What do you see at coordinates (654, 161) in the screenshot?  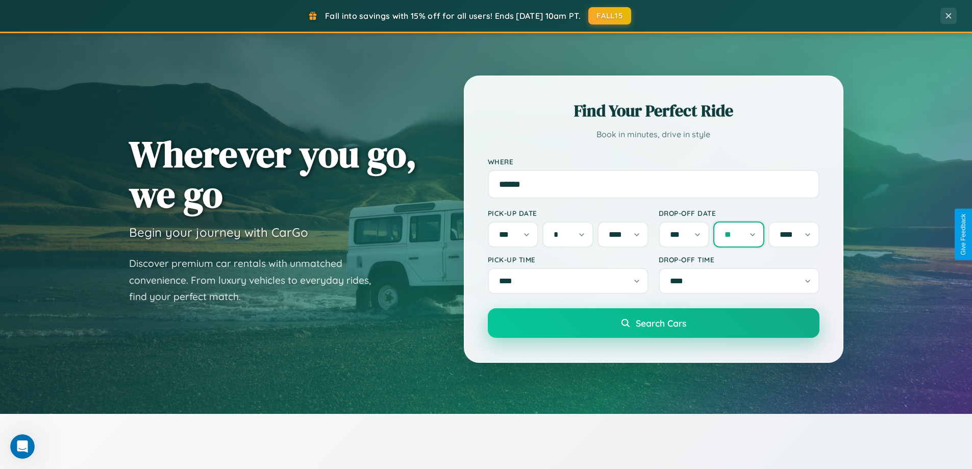 I see `label: Where` at bounding box center [654, 161].